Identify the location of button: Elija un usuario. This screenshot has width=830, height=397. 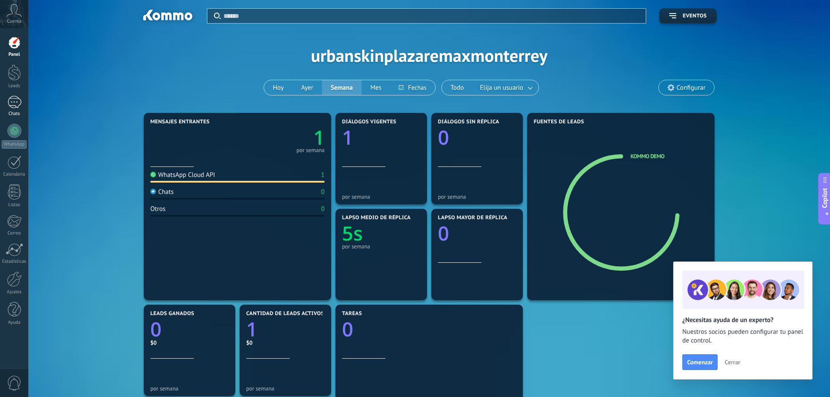
(505, 88).